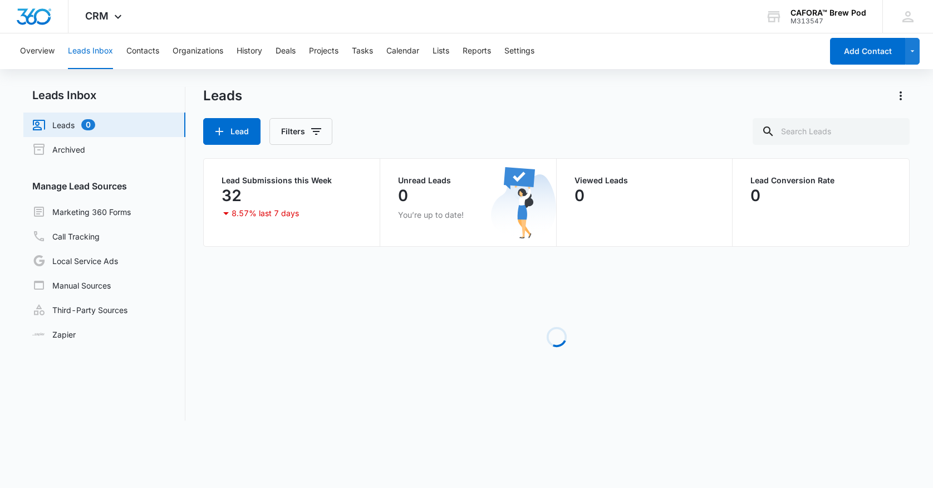 The height and width of the screenshot is (488, 933). Describe the element at coordinates (75, 261) in the screenshot. I see `a: Local Service Ads` at that location.